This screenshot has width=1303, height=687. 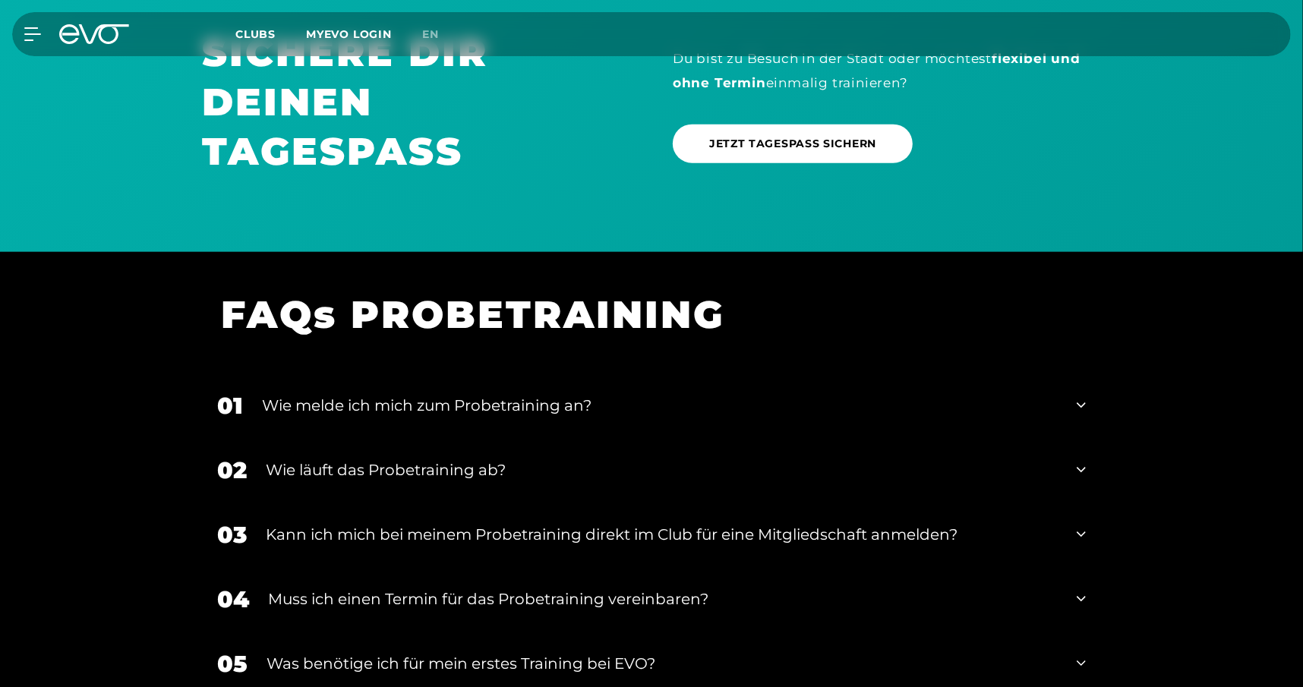 What do you see at coordinates (270, 33) in the screenshot?
I see `a: Clubs` at bounding box center [270, 33].